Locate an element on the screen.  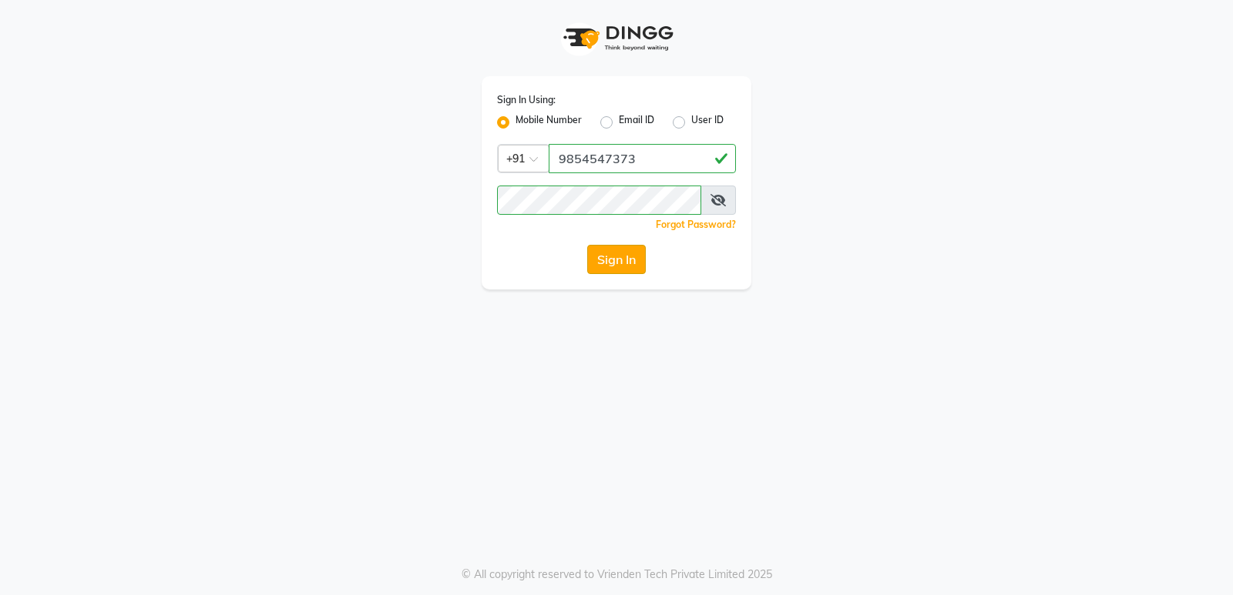
a: Forgot Password? is located at coordinates (696, 224).